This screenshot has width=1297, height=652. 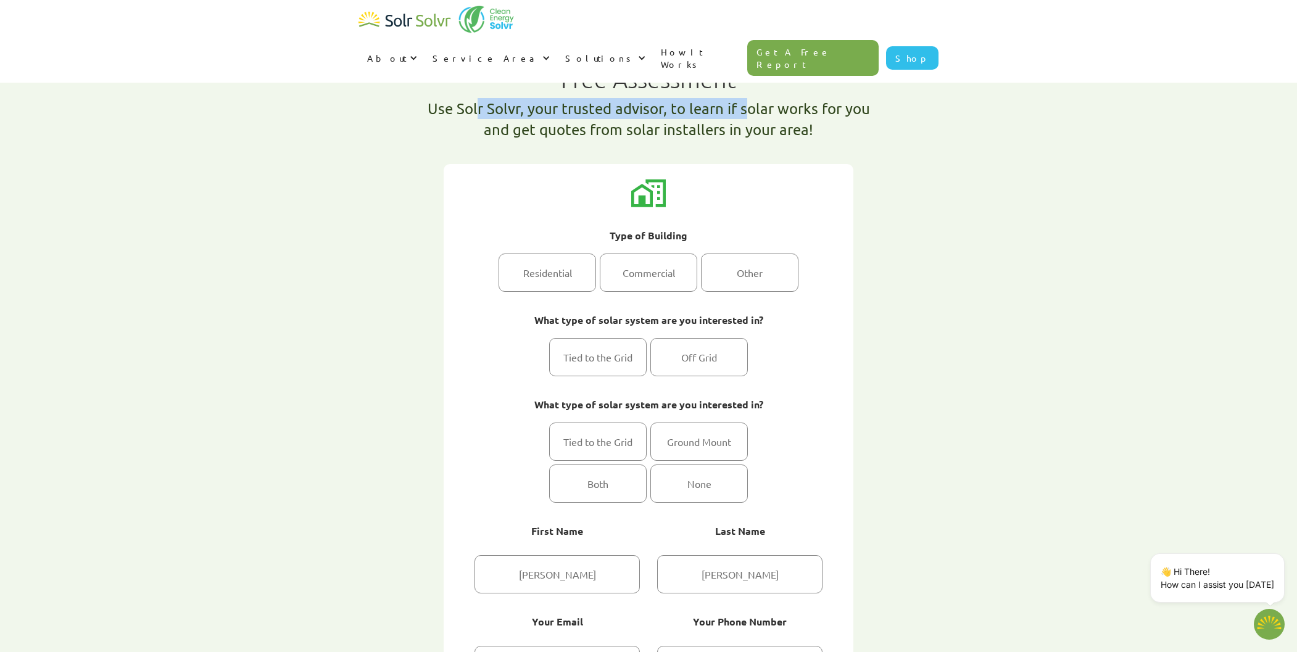 I want to click on label: Last Name, so click(x=740, y=531).